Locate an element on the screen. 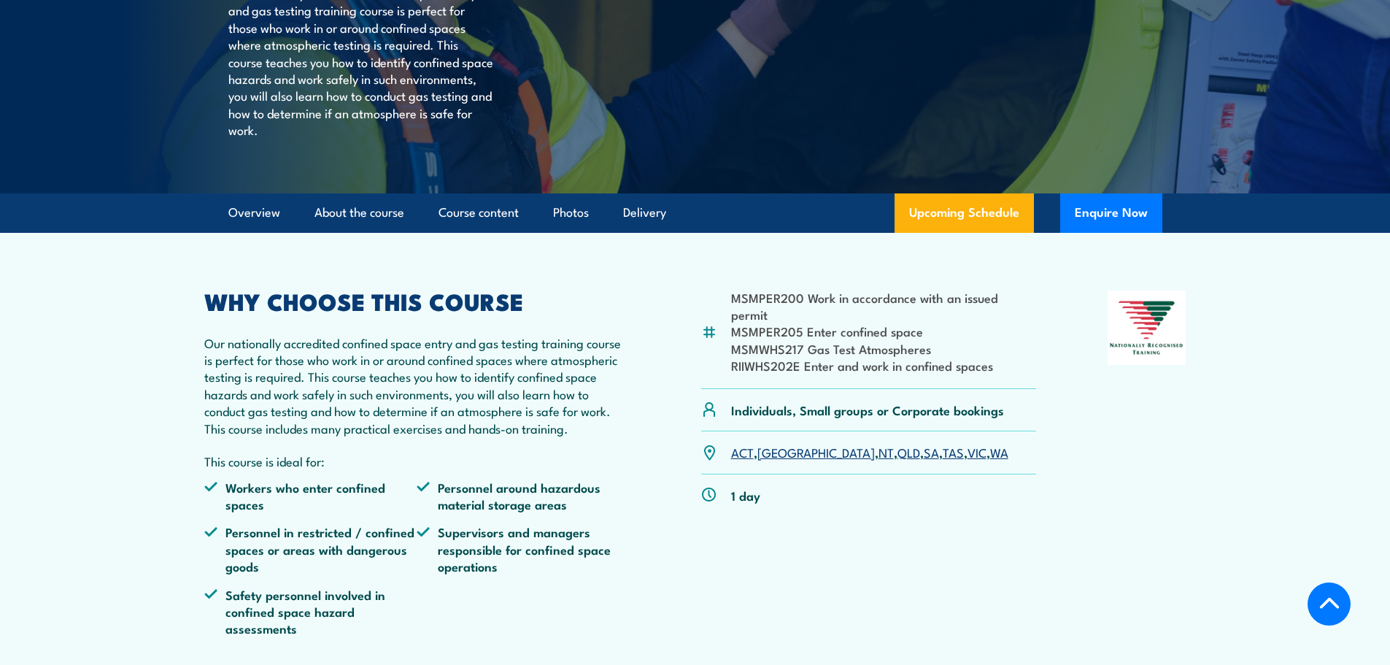 The width and height of the screenshot is (1390, 665). a: QLD is located at coordinates (908, 452).